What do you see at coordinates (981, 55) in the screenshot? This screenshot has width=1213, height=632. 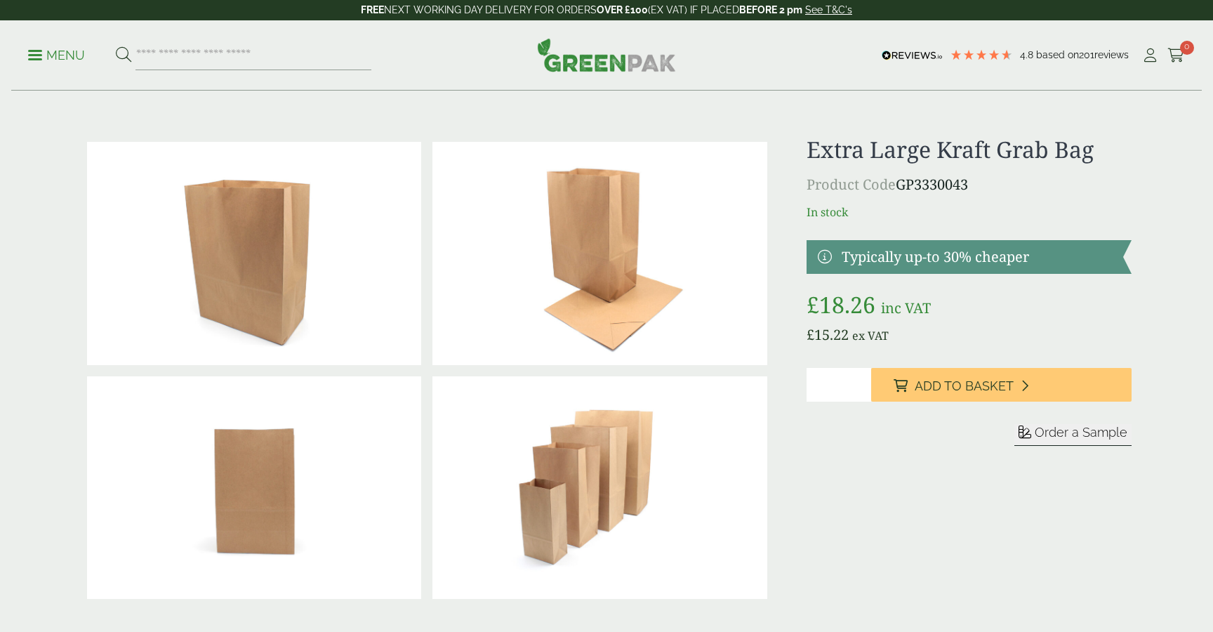 I see `div: 4.79 Stars` at bounding box center [981, 55].